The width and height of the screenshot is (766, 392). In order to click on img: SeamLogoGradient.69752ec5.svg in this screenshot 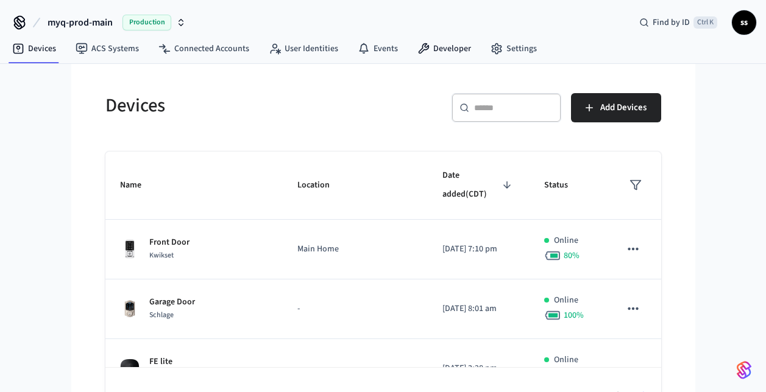, I will do `click(744, 370)`.